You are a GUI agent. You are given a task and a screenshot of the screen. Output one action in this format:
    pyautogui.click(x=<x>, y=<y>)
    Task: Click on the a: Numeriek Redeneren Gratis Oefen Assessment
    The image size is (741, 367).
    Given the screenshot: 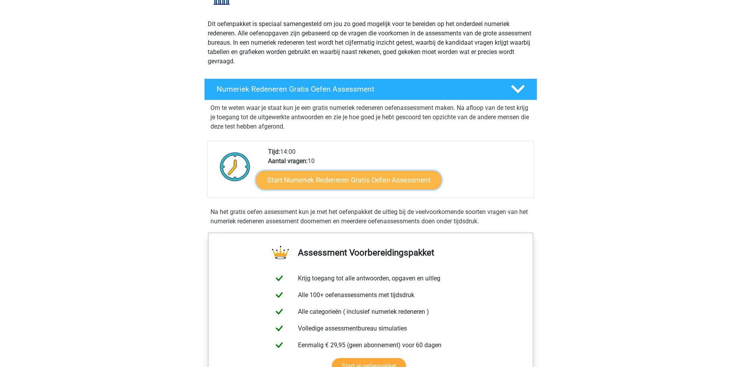 What is the action you would take?
    pyautogui.click(x=370, y=89)
    